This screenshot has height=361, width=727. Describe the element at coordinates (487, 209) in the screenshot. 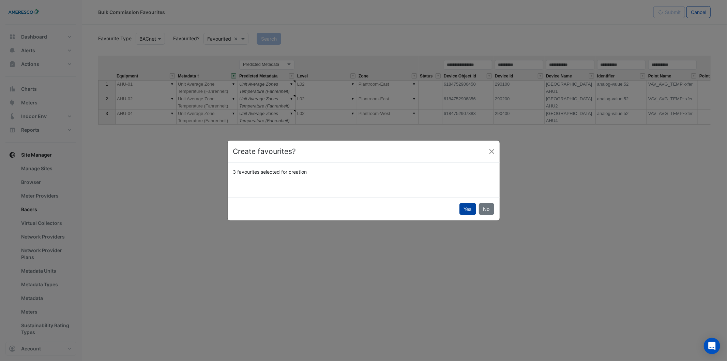

I see `button: No` at that location.